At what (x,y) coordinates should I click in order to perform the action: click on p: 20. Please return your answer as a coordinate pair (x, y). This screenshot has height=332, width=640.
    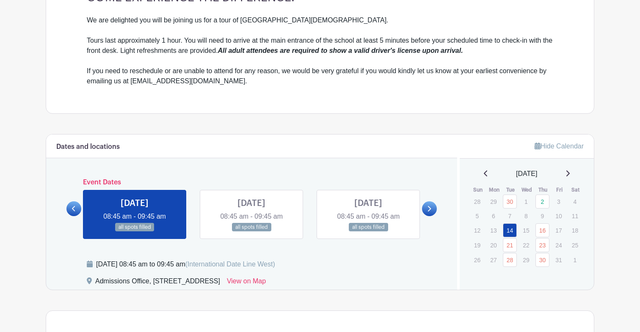
    Looking at the image, I should click on (493, 245).